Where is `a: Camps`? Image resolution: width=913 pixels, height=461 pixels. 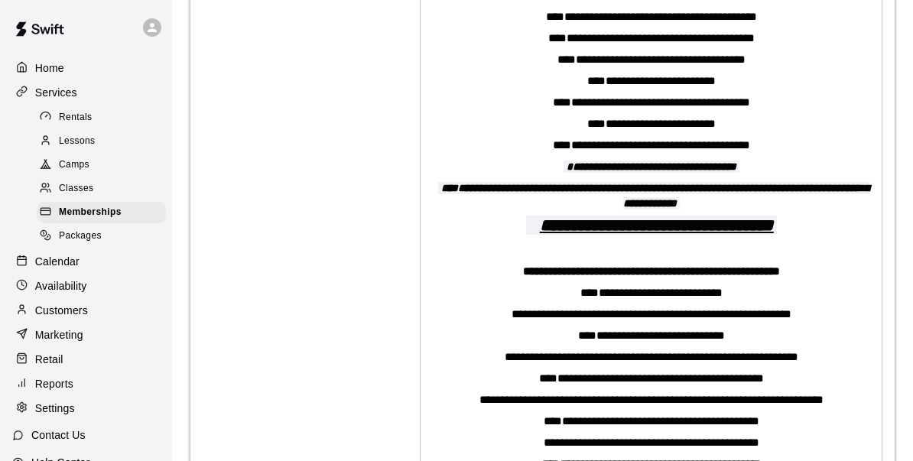 a: Camps is located at coordinates (104, 165).